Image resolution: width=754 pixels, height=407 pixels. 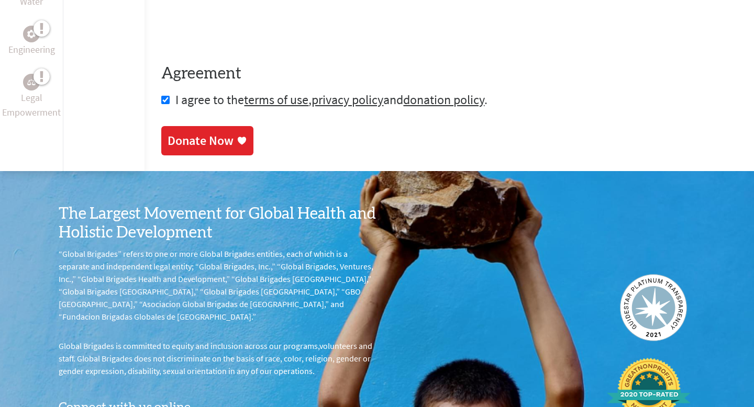 What do you see at coordinates (331, 99) in the screenshot?
I see `span: I agree to the , and .` at bounding box center [331, 99].